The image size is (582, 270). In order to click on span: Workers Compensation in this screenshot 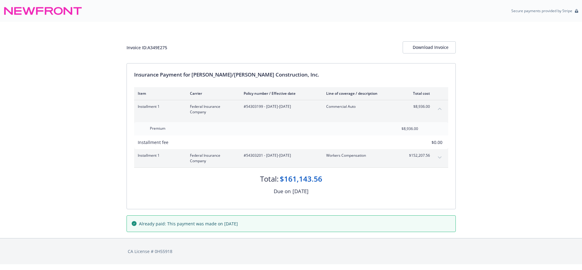, I will do `click(362, 155)`.